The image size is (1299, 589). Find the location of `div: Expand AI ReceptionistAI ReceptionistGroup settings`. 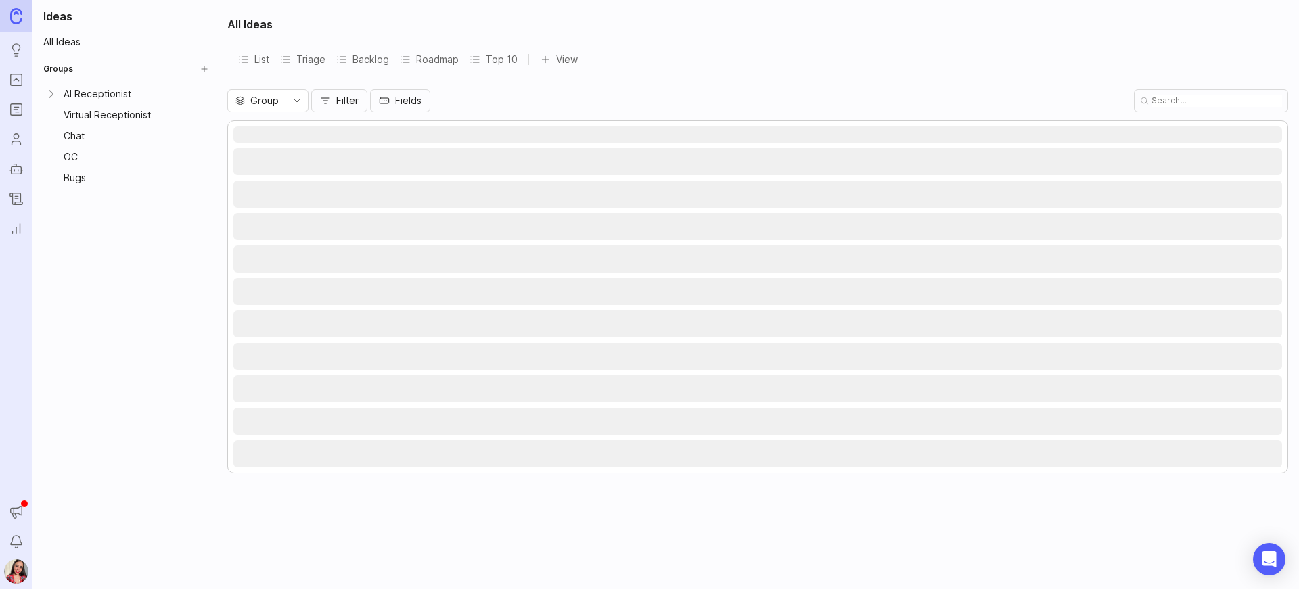

div: Expand AI ReceptionistAI ReceptionistGroup settings is located at coordinates (126, 94).